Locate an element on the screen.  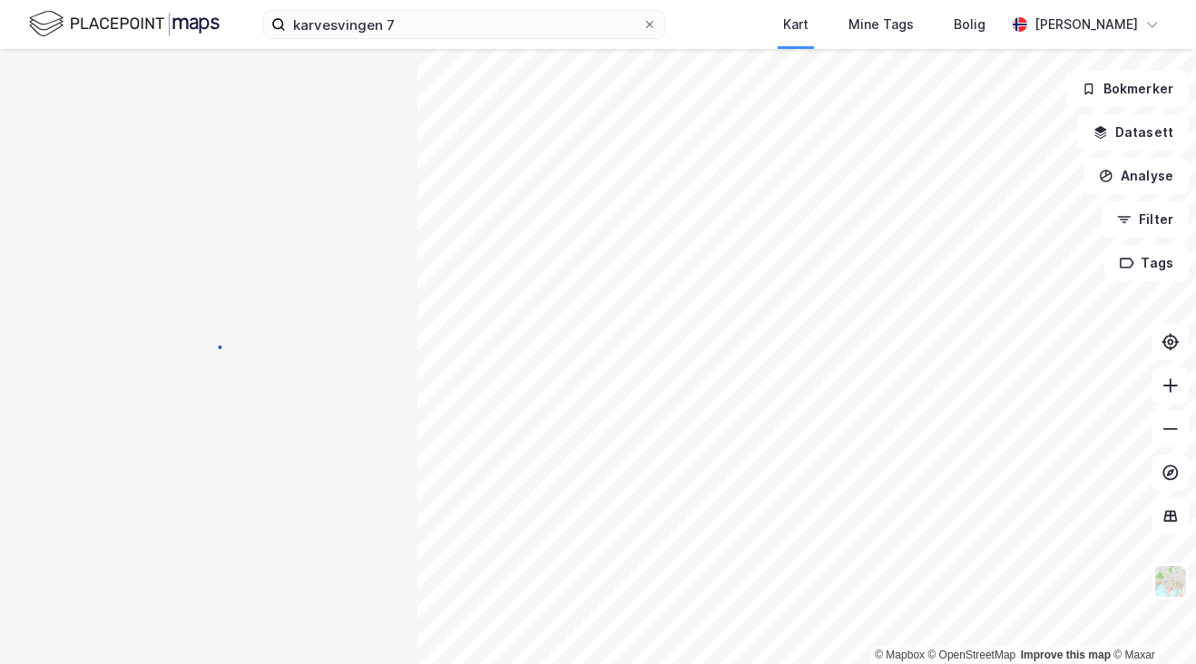
button: Bokmerker is located at coordinates (1127, 89).